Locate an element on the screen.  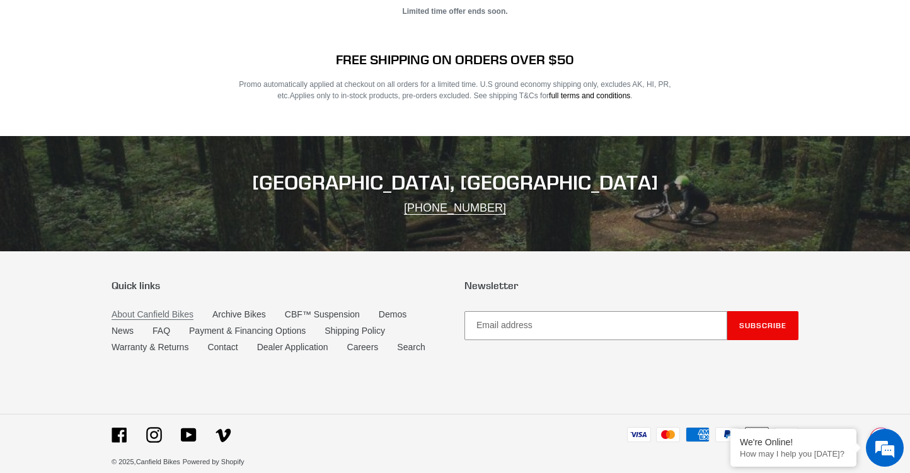
img: d_696896380_company_1647369064580_696896380 is located at coordinates (56, 79).